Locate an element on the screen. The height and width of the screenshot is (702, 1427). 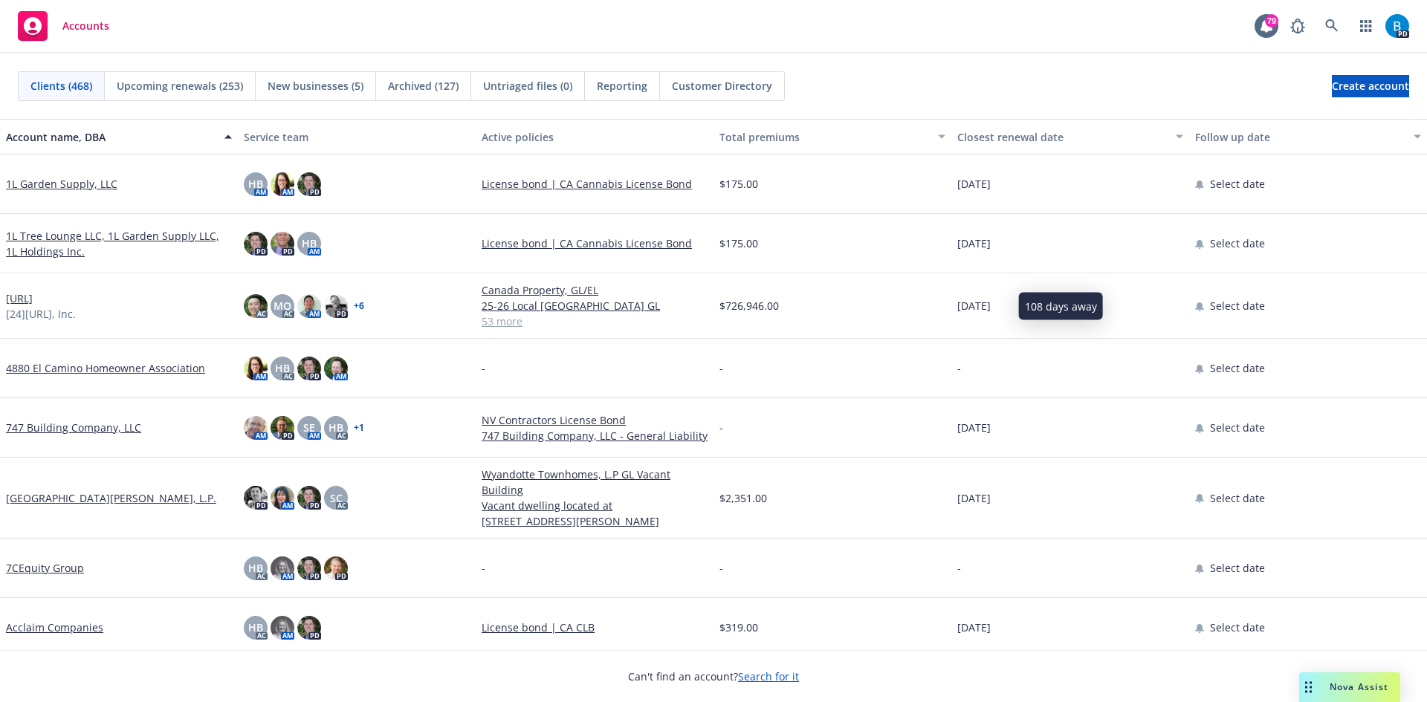
span: SC is located at coordinates (336, 498).